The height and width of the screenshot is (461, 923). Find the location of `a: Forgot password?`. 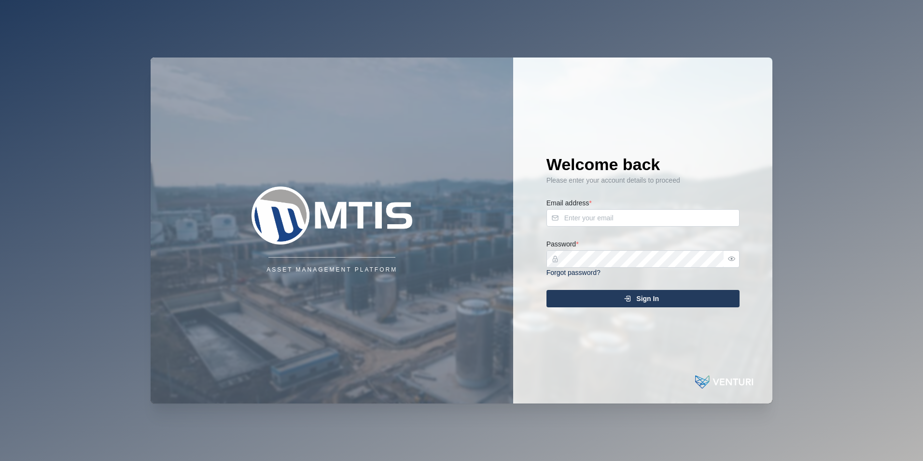

a: Forgot password? is located at coordinates (574, 272).